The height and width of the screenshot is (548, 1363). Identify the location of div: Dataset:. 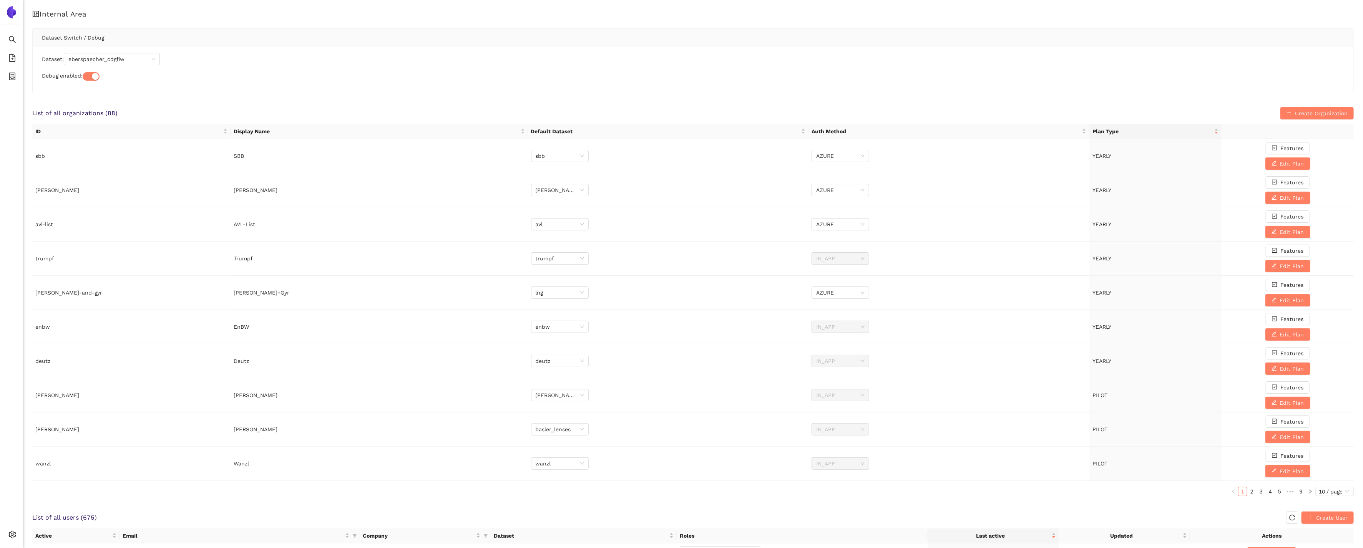
(693, 59).